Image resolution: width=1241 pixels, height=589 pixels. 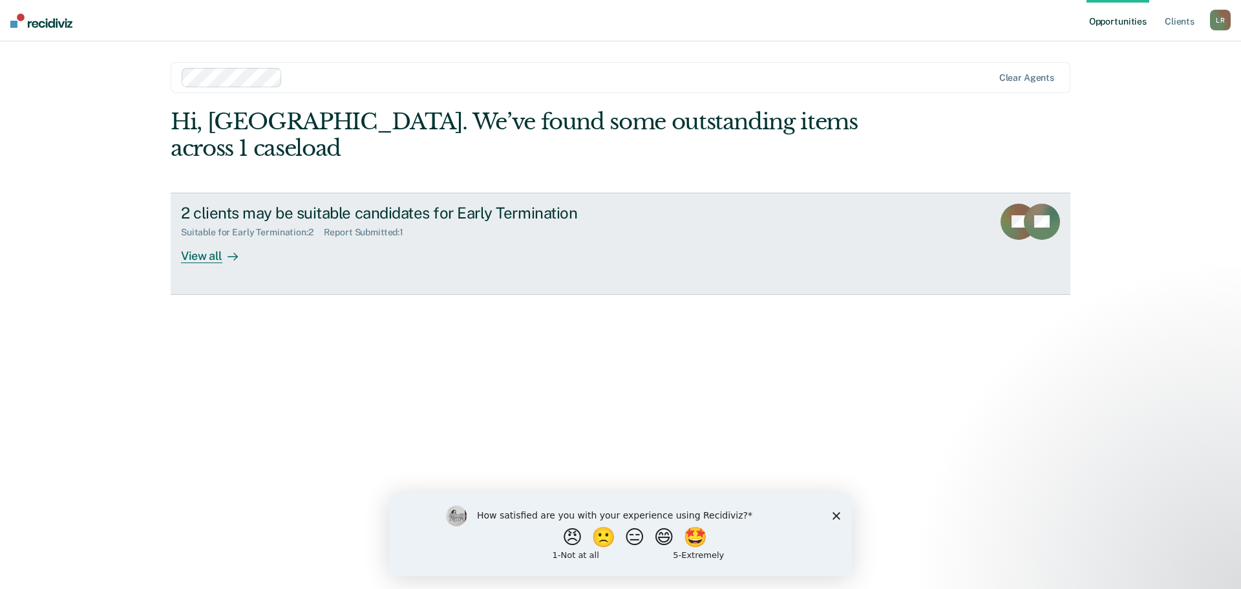 I want to click on div: How satisfied are you with your experience using Recidiviz?, so click(x=237, y=23).